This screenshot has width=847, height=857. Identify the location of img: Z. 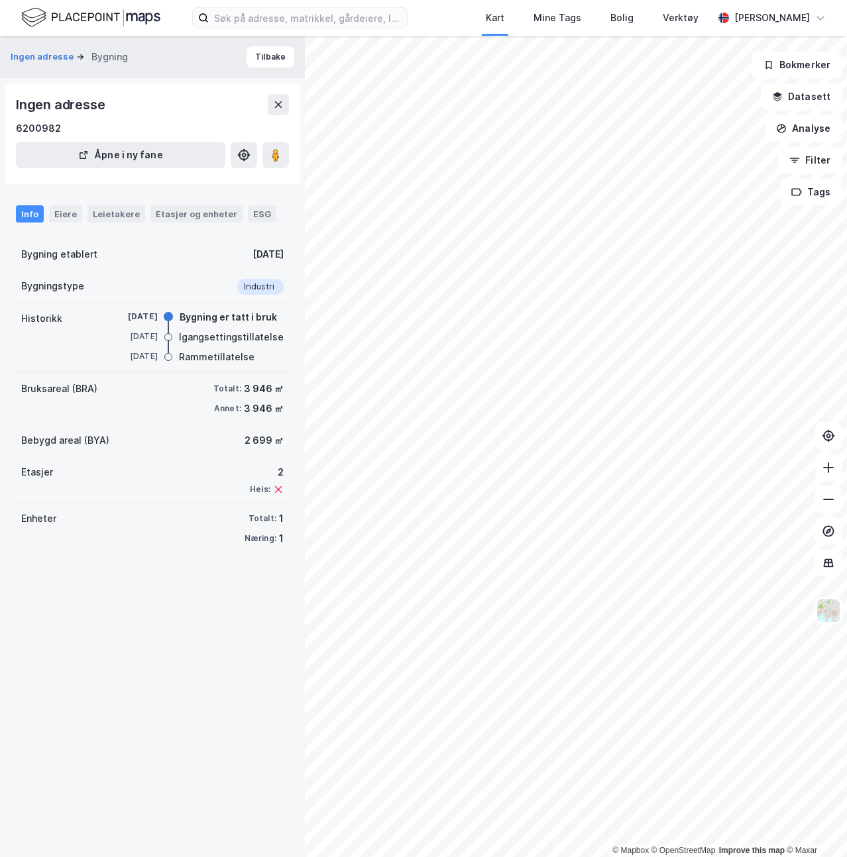
(828, 611).